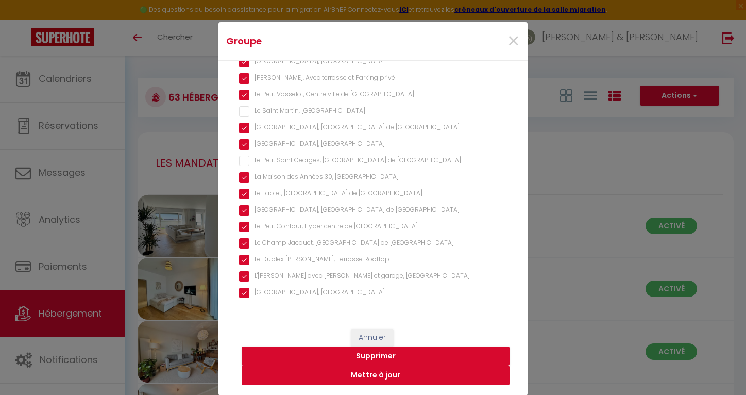 The image size is (746, 395). I want to click on button: Mettre à jour, so click(376, 375).